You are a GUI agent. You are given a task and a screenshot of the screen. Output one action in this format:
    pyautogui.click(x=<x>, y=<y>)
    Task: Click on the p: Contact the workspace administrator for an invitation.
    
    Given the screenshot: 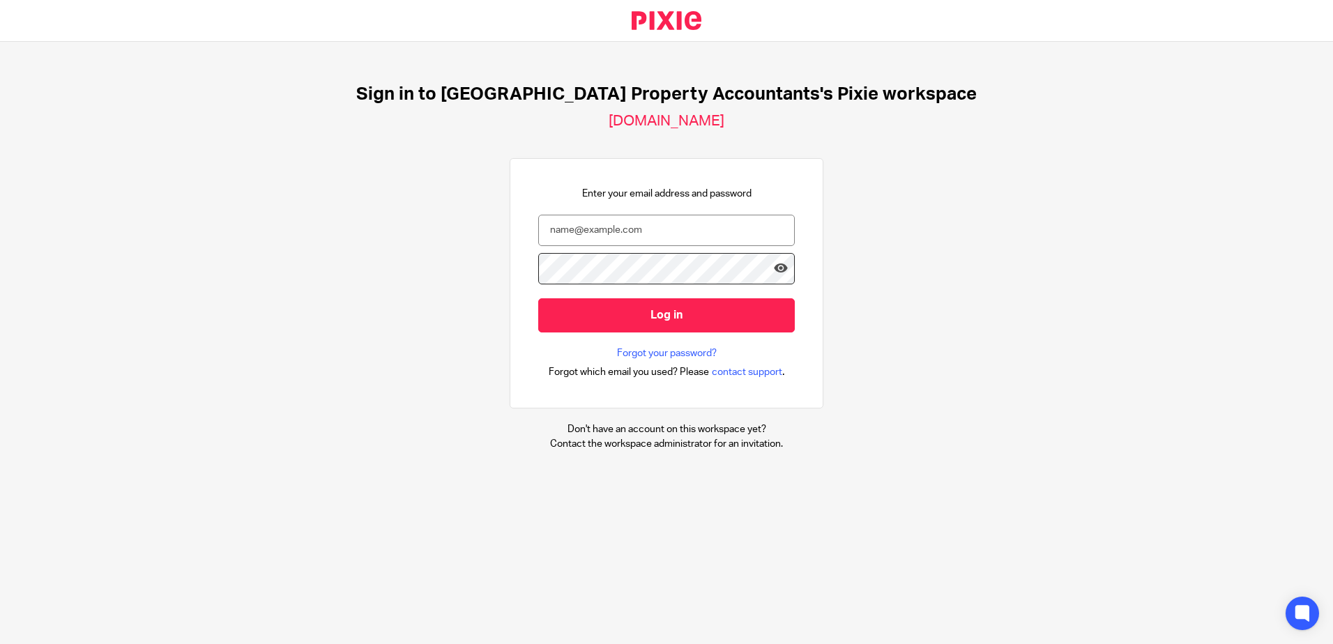 What is the action you would take?
    pyautogui.click(x=667, y=444)
    